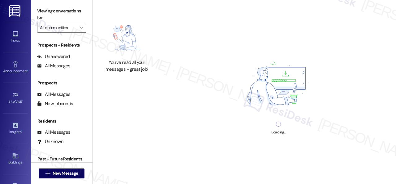  I want to click on div: Unanswered, so click(54, 56).